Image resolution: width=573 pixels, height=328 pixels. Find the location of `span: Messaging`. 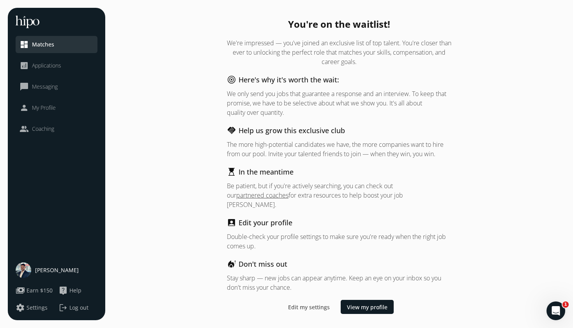

span: Messaging is located at coordinates (45, 87).